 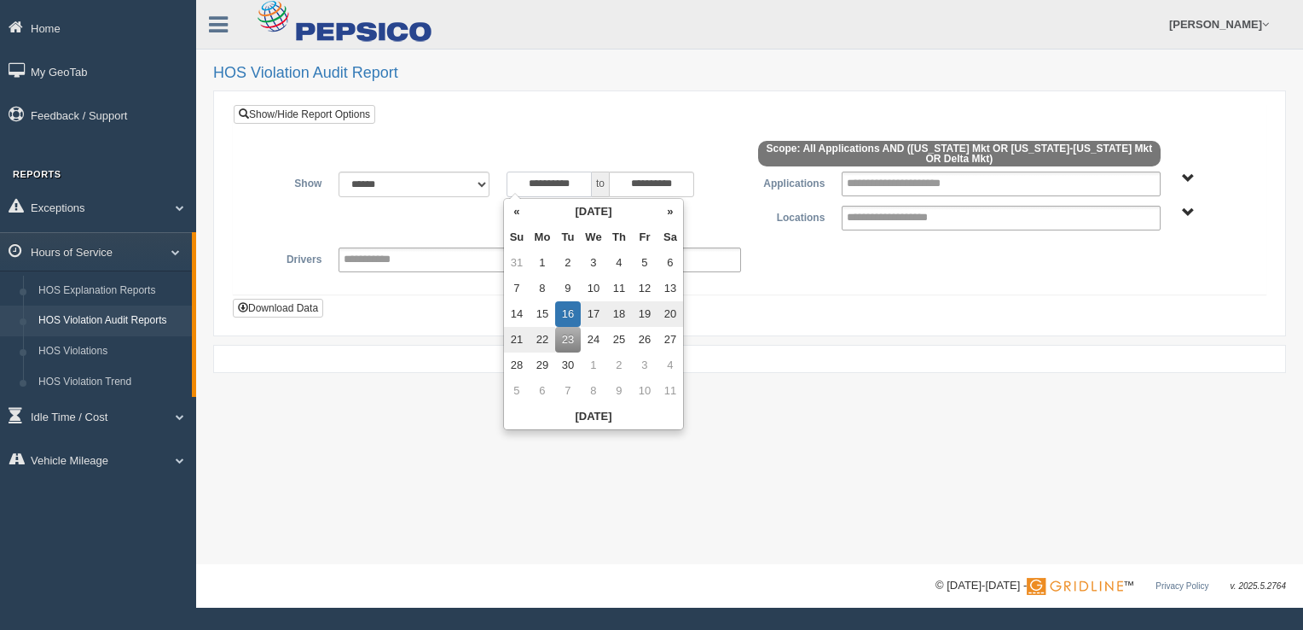 I want to click on label: Locations, so click(x=792, y=216).